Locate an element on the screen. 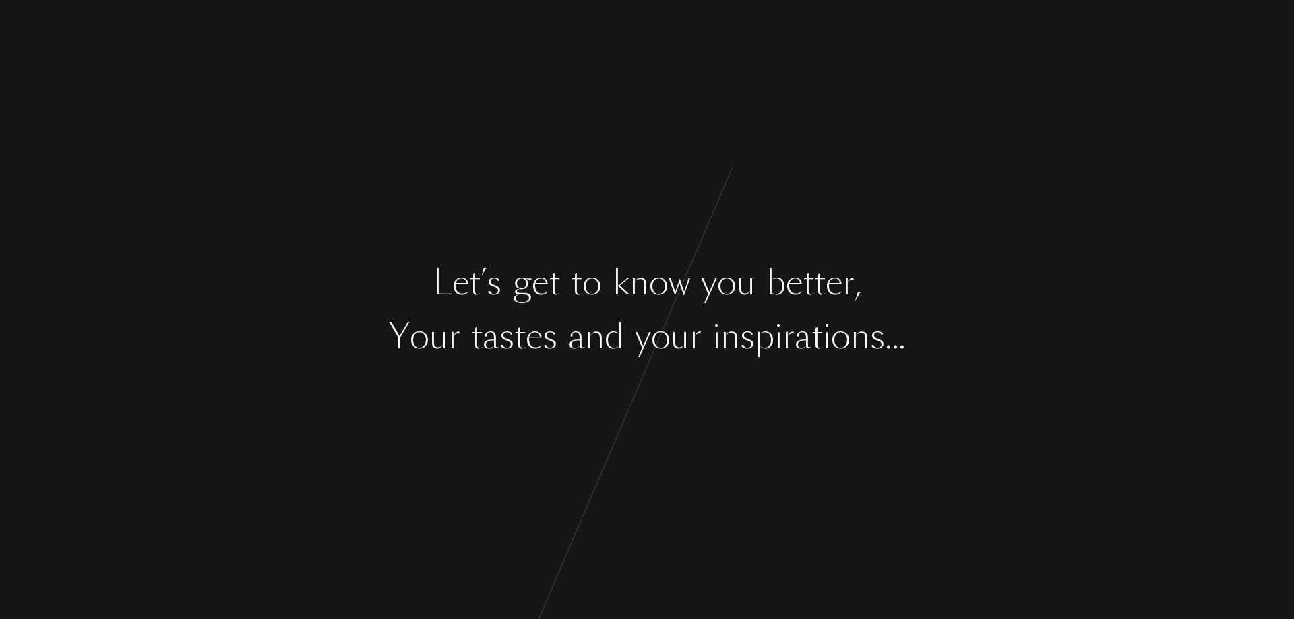 The height and width of the screenshot is (619, 1294). div: b is located at coordinates (776, 282).